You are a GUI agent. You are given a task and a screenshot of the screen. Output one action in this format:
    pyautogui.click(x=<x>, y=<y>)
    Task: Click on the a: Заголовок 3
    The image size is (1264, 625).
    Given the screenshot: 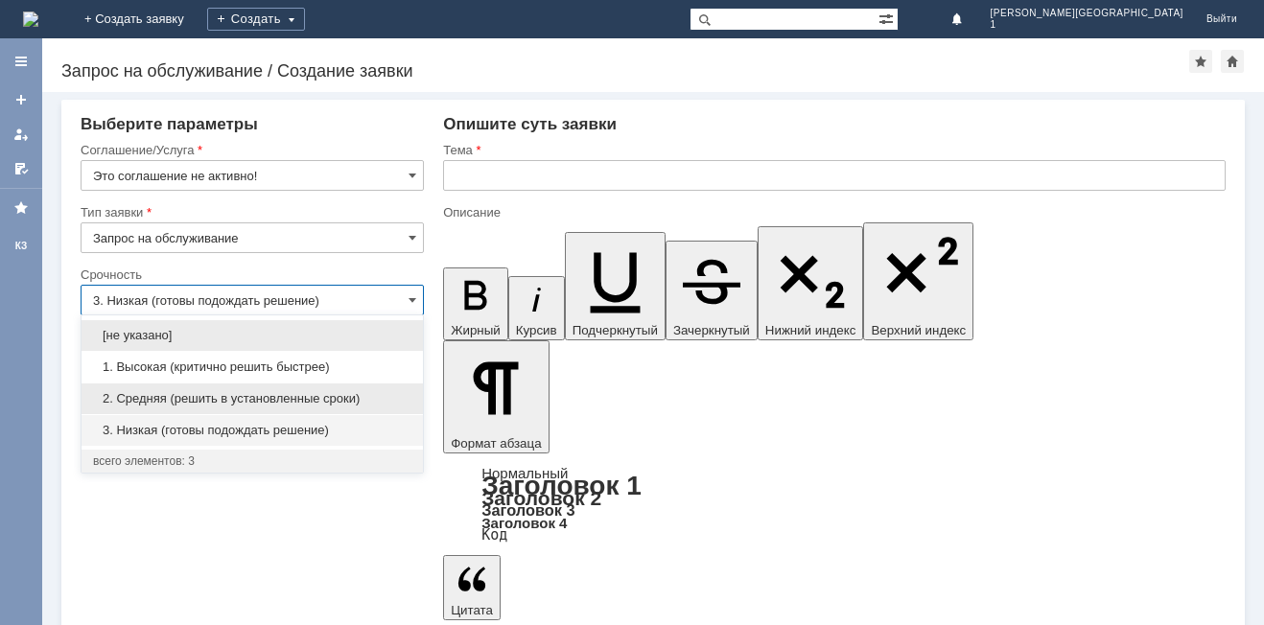 What is the action you would take?
    pyautogui.click(x=527, y=510)
    